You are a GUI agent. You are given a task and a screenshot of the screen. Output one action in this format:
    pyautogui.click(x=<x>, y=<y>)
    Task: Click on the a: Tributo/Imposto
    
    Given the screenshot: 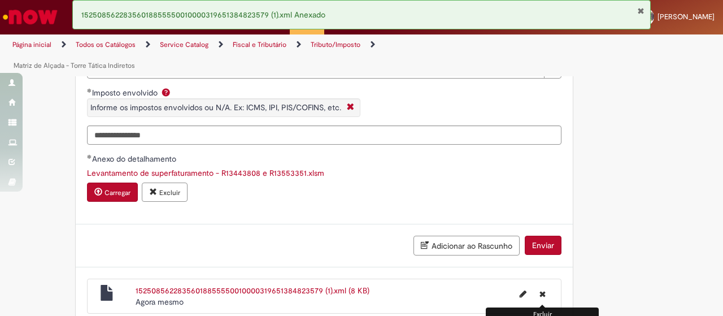 What is the action you would take?
    pyautogui.click(x=336, y=45)
    